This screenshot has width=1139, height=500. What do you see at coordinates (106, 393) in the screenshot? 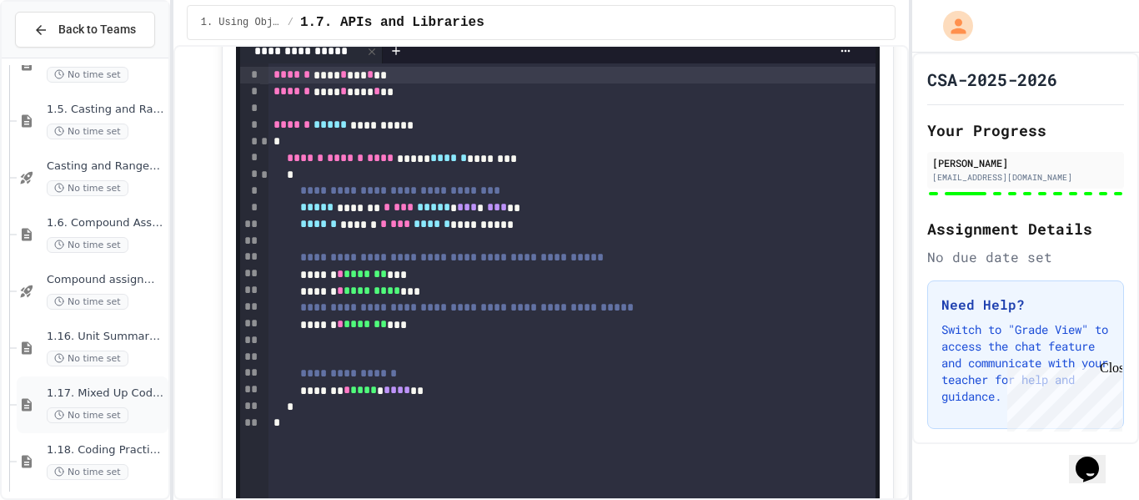
I see `span: 1.17. Mixed Up Code Practice 1.1-1.6` at bounding box center [106, 393].